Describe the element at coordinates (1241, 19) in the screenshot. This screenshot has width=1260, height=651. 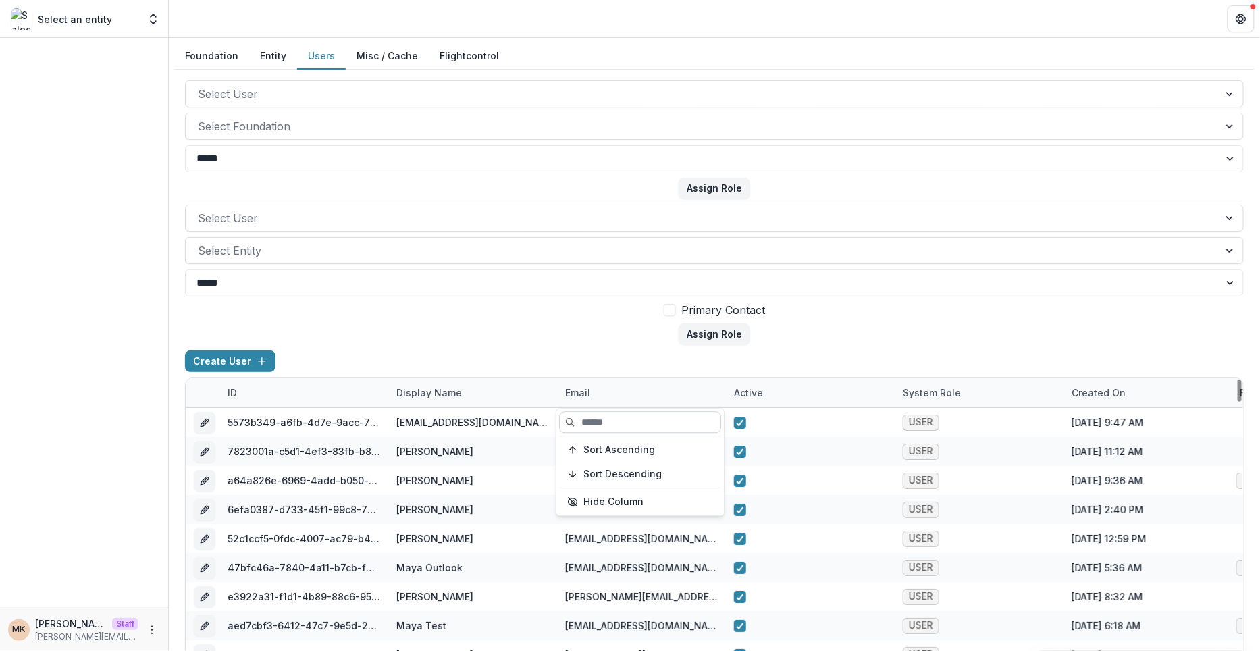
I see `button: Get Help` at that location.